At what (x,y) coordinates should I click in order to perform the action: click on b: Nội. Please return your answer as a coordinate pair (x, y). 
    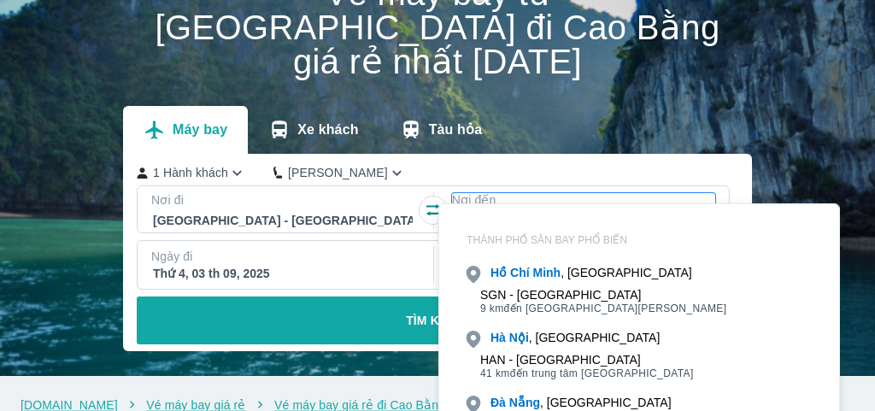
    Looking at the image, I should click on (519, 338).